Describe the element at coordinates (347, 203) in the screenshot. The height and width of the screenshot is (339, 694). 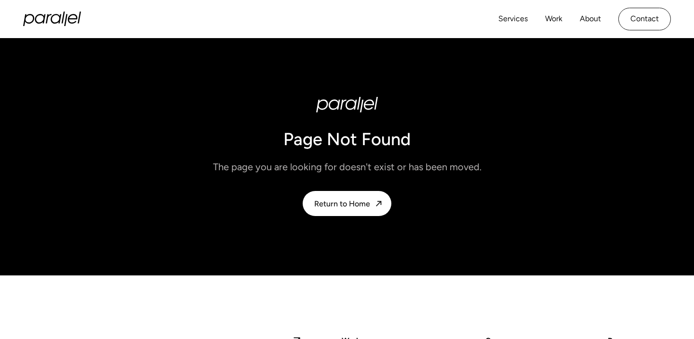
I see `a: Return to Home` at that location.